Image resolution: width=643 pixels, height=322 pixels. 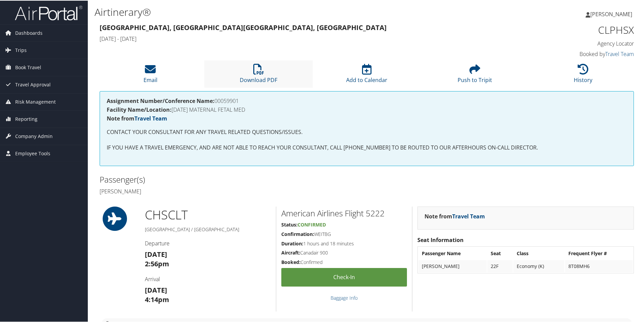 I want to click on strong: Facility Name/Location:, so click(x=139, y=109).